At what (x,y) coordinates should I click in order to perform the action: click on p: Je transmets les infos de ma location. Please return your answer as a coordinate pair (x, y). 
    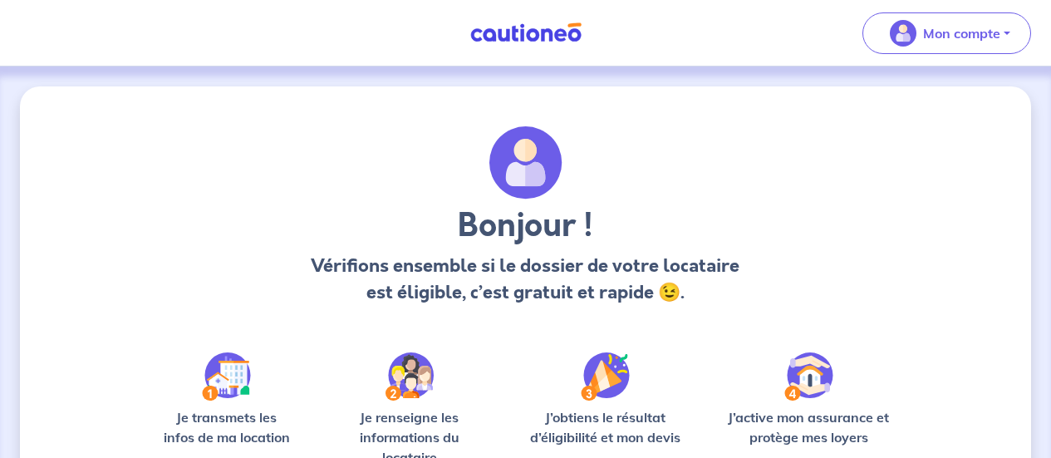
    Looking at the image, I should click on (226, 427).